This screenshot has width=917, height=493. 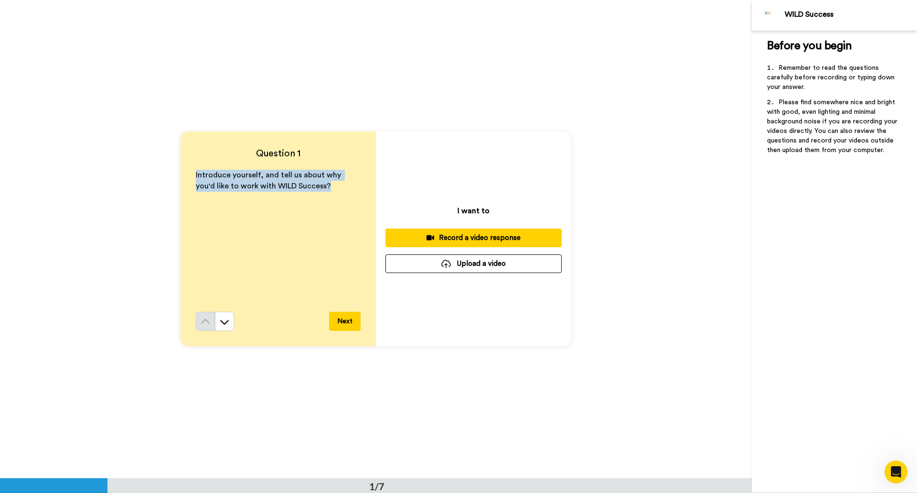 What do you see at coordinates (269, 180) in the screenshot?
I see `span: Introduce yourself, and tell us about why you'd like to work with WILD Success?` at bounding box center [269, 180].